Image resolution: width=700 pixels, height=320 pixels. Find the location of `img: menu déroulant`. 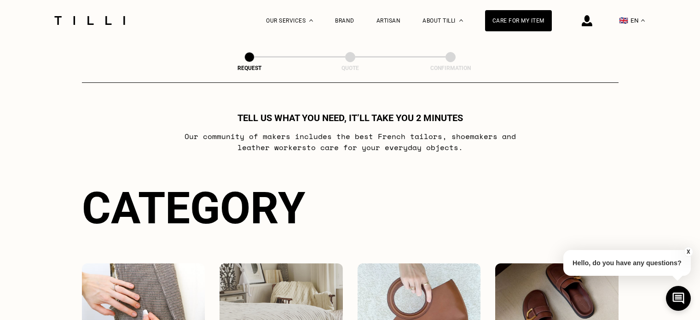

img: menu déroulant is located at coordinates (643, 20).